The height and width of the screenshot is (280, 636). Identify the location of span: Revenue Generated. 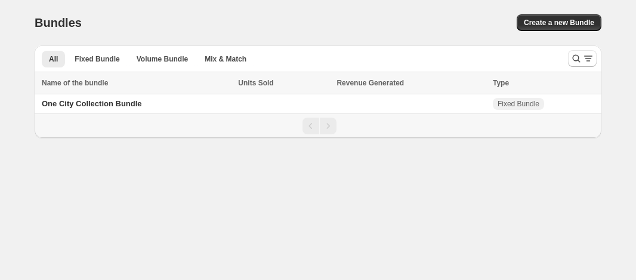
(370, 83).